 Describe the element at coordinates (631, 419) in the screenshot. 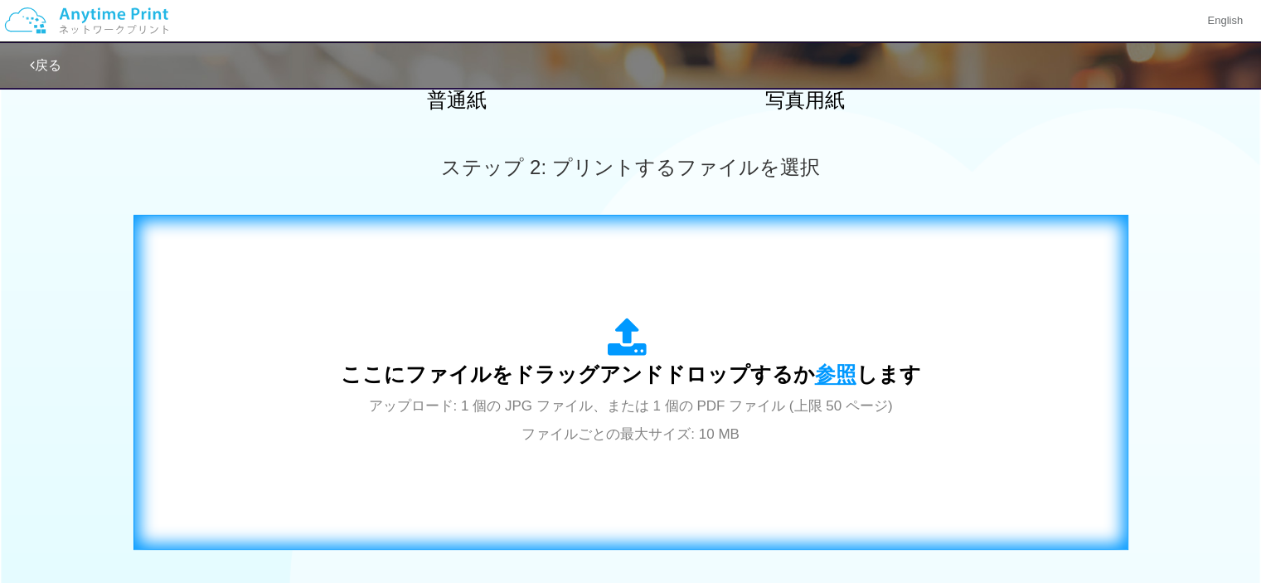

I see `span: アップロード: 1 個の JPG ファイル、または 1 個の PDF ファイル (上限 50 ページ) ファイルごとの最大サイズ: 10 MB` at that location.